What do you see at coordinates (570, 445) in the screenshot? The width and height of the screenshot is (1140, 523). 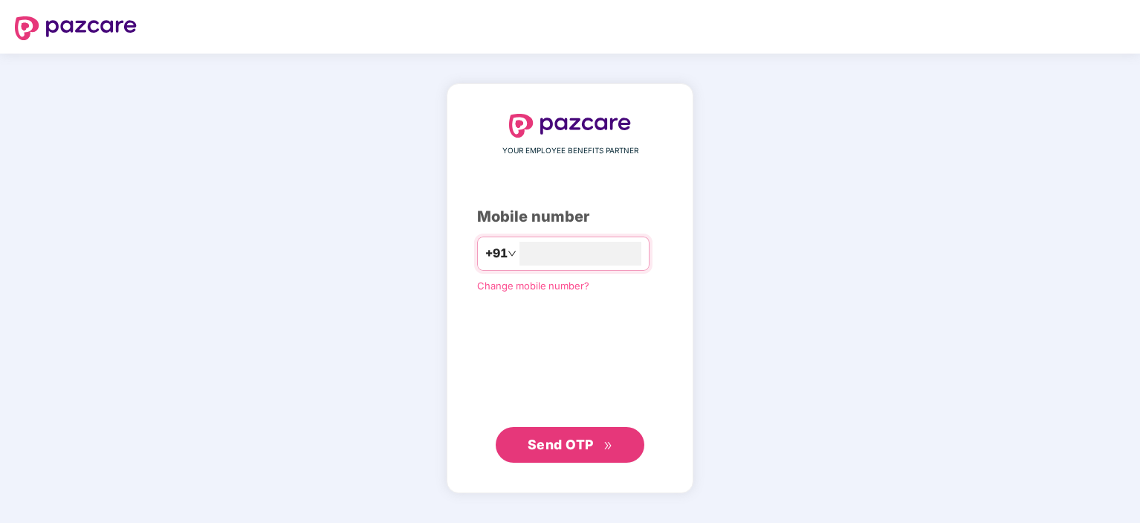 I see `button: Send OTPdouble-right` at bounding box center [570, 445].